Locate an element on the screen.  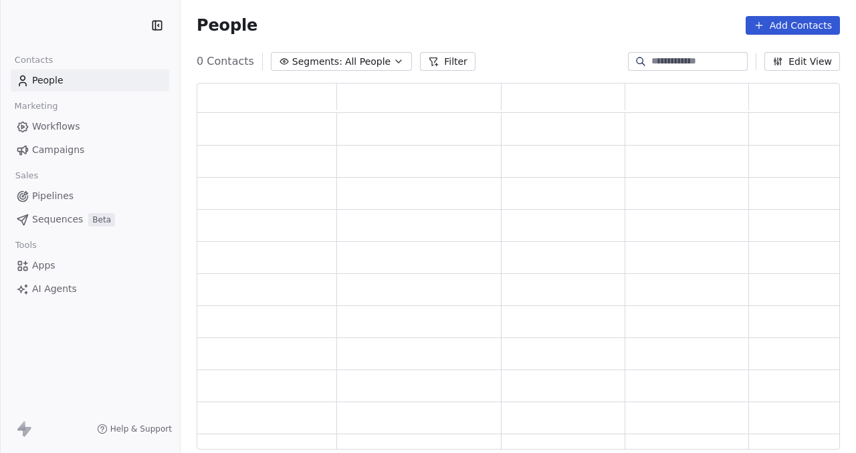
span: Tools is located at coordinates (25, 245).